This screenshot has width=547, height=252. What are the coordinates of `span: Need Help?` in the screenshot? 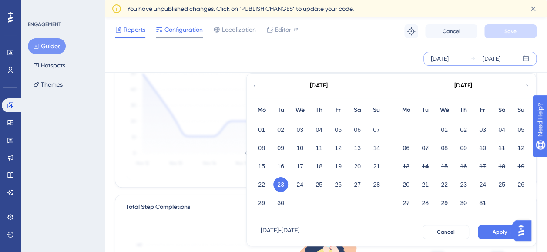 It's located at (37, 7).